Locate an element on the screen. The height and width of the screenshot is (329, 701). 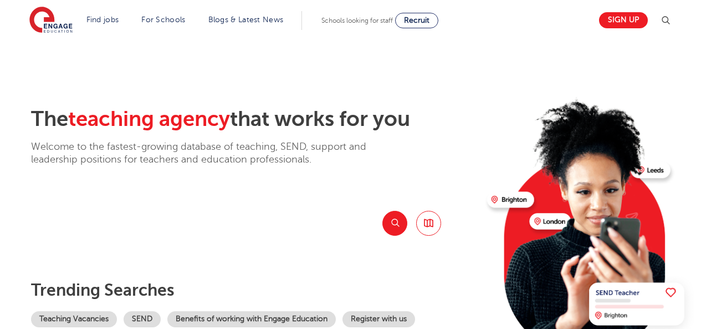
span: teaching agency is located at coordinates (149, 119).